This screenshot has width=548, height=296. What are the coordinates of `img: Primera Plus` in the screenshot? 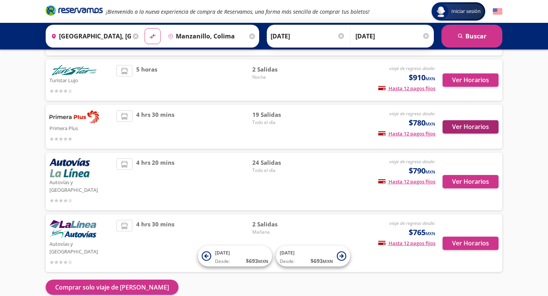 It's located at (74, 117).